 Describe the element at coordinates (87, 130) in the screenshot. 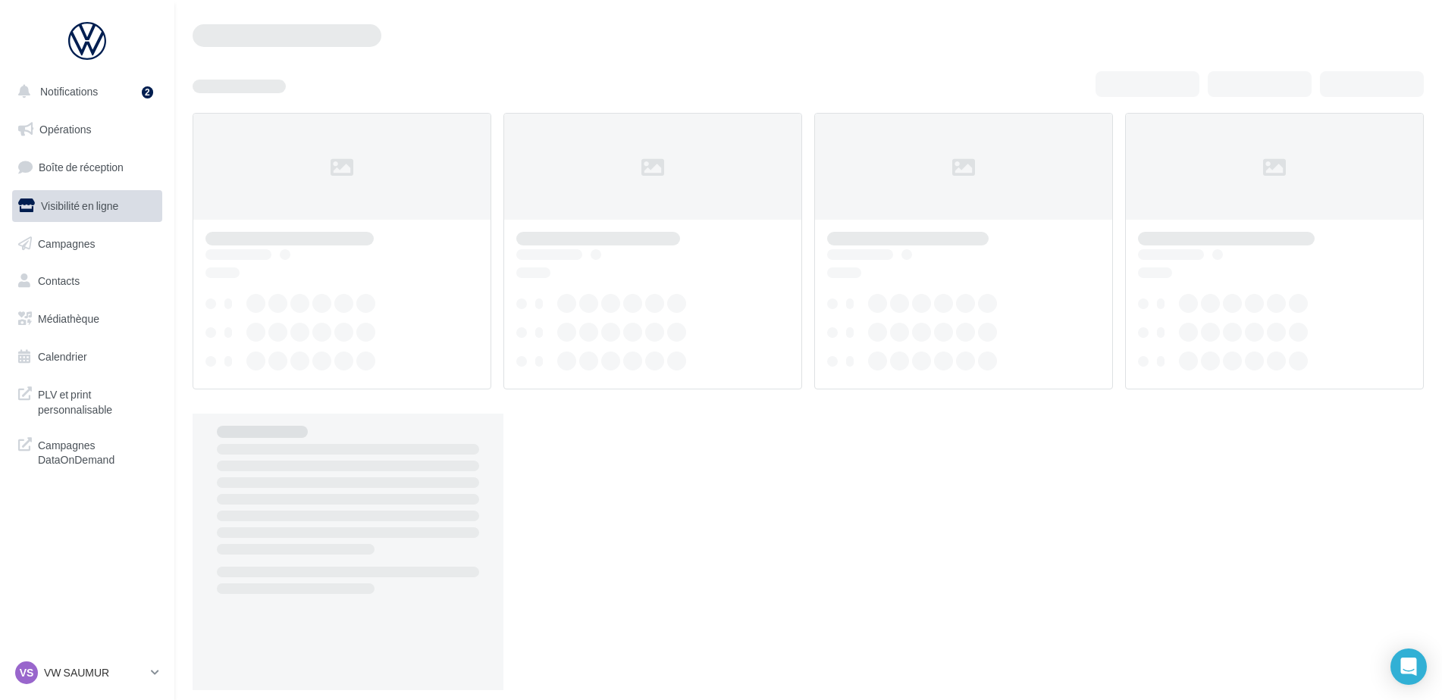

I see `a: Opérations` at that location.